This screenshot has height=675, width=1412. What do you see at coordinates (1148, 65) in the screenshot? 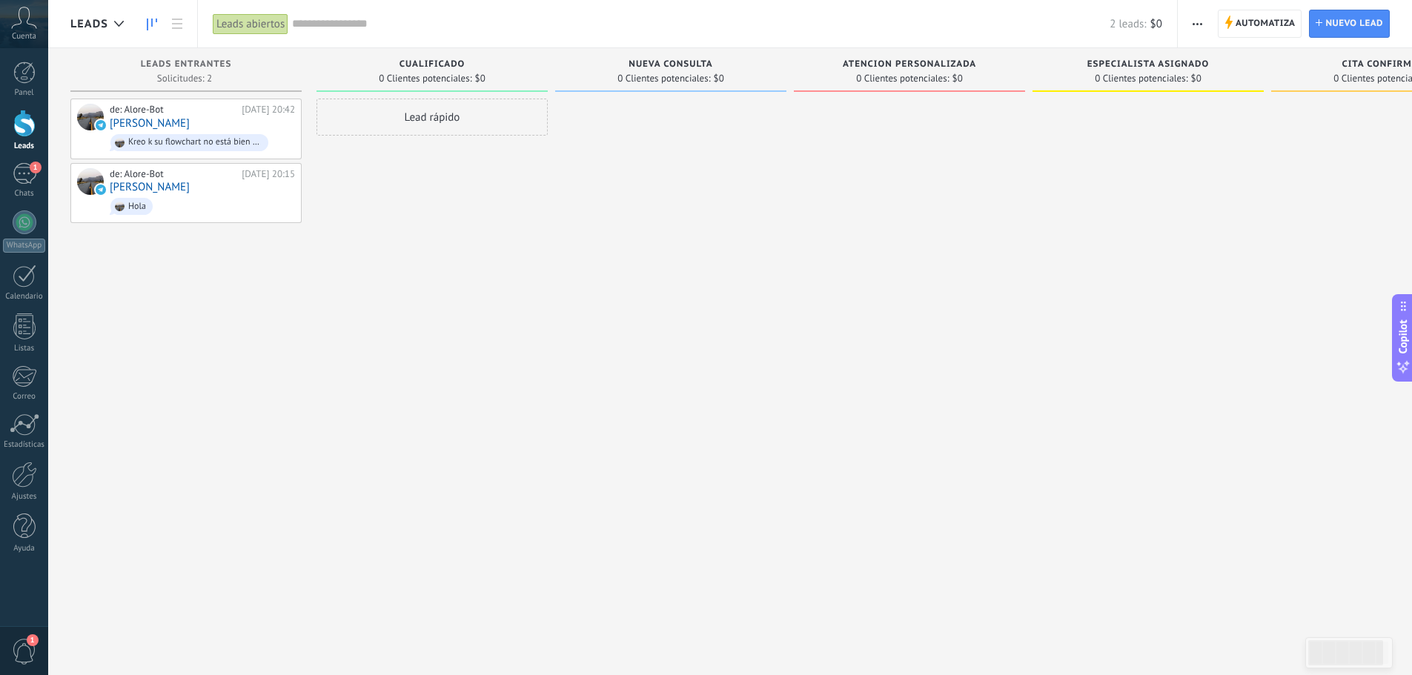
I see `div: ESPECIALISTA ASIGNADO` at bounding box center [1148, 65].